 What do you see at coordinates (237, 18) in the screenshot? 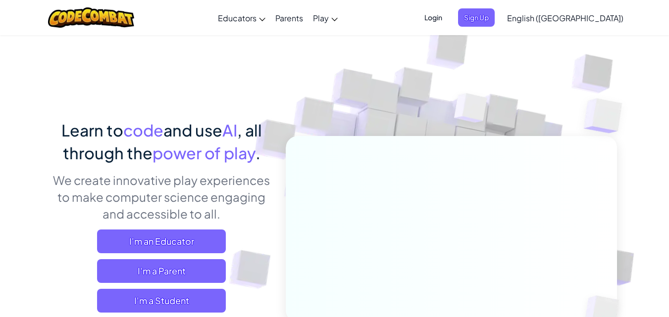
I see `span: Educators` at bounding box center [237, 18].